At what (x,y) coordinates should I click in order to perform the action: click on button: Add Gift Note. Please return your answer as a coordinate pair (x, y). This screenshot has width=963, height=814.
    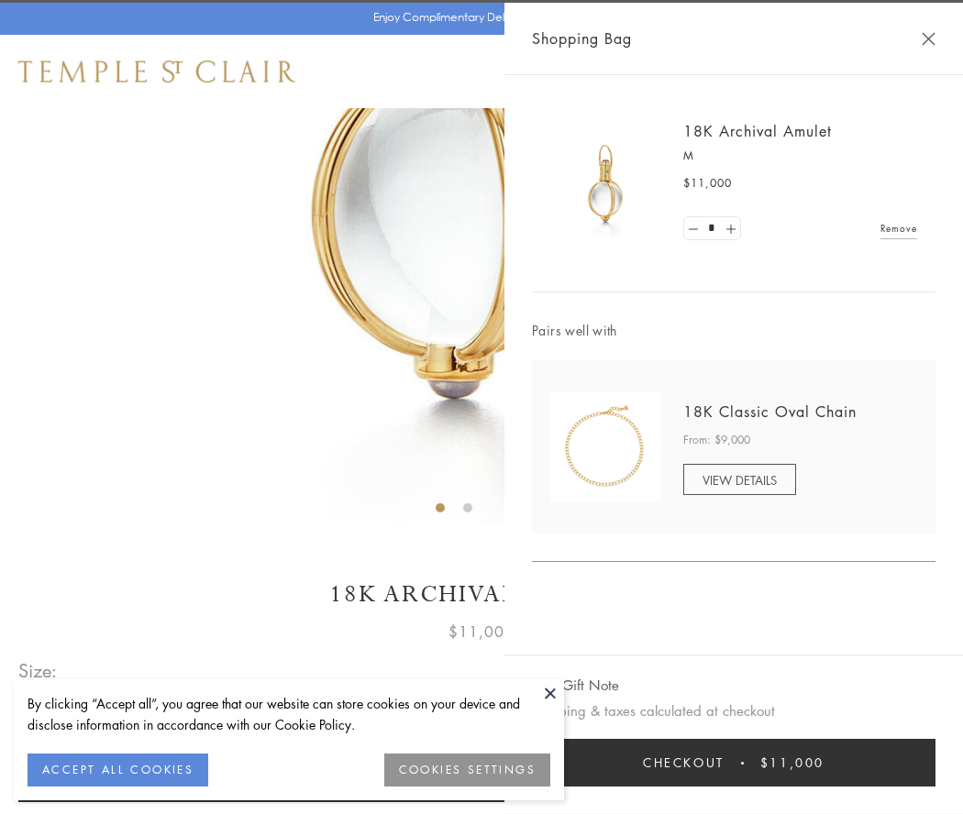
    Looking at the image, I should click on (575, 685).